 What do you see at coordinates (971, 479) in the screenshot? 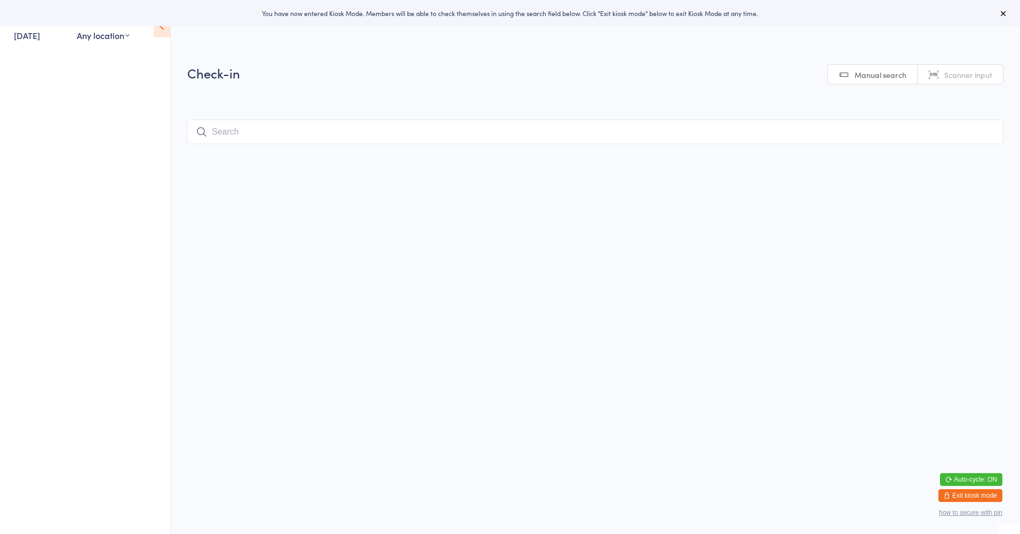
I see `button: Auto-cycle: ON` at bounding box center [971, 479].